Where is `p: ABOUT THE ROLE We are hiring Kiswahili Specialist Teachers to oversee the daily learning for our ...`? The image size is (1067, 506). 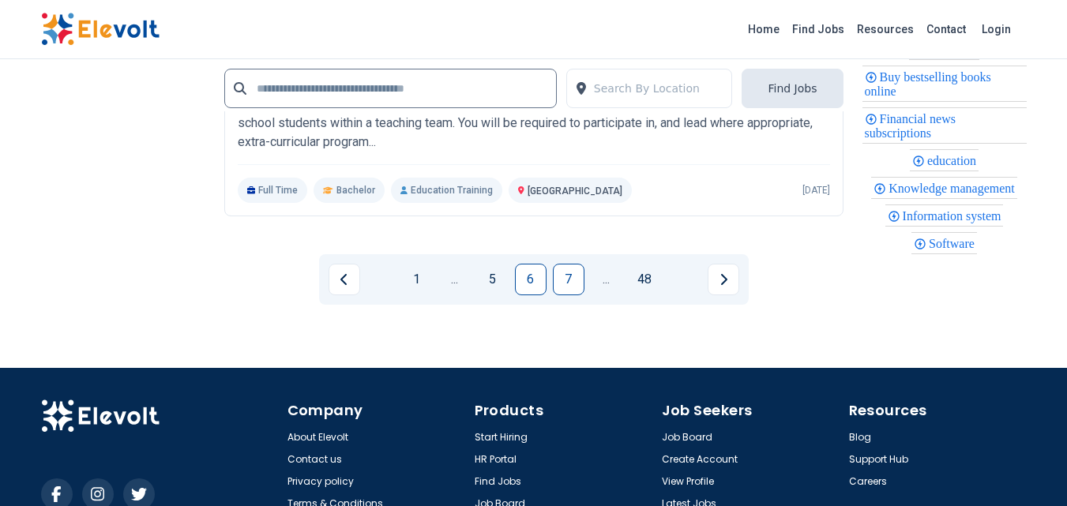 p: ABOUT THE ROLE We are hiring Kiswahili Specialist Teachers to oversee the daily learning for our ... is located at coordinates (534, 123).